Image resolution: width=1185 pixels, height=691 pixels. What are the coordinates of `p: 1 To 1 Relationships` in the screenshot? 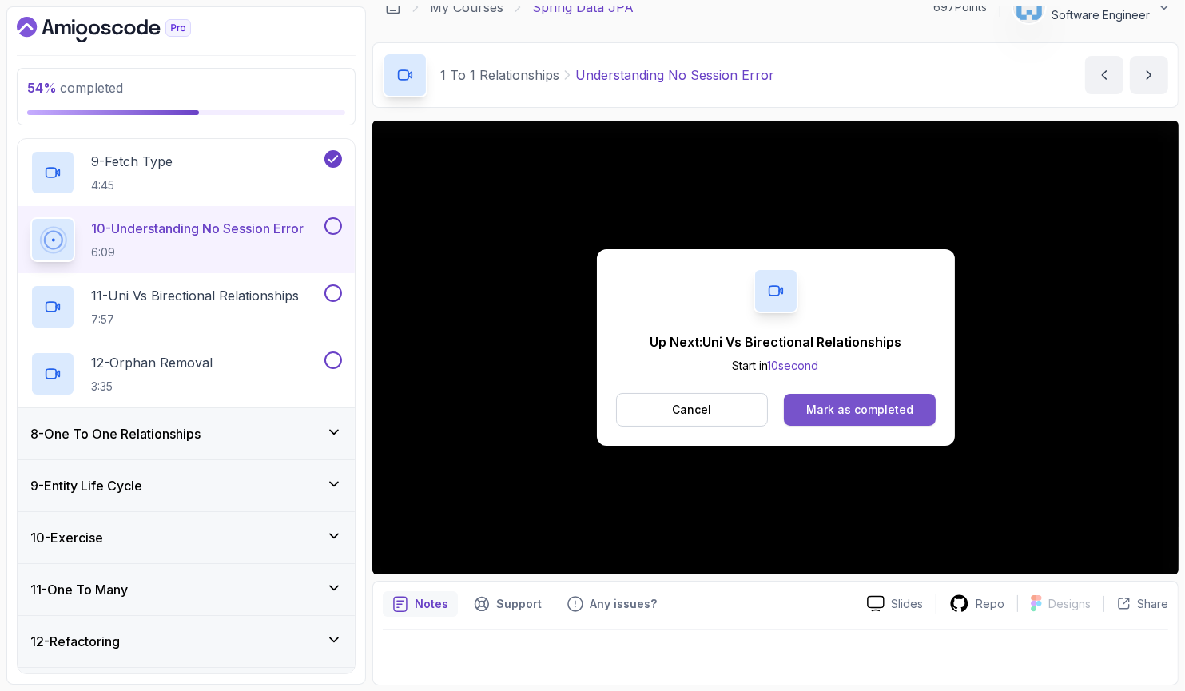 It's located at (499, 75).